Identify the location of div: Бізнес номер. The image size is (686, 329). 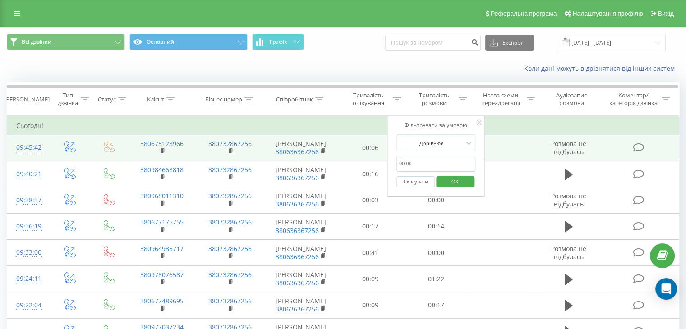
(224, 99).